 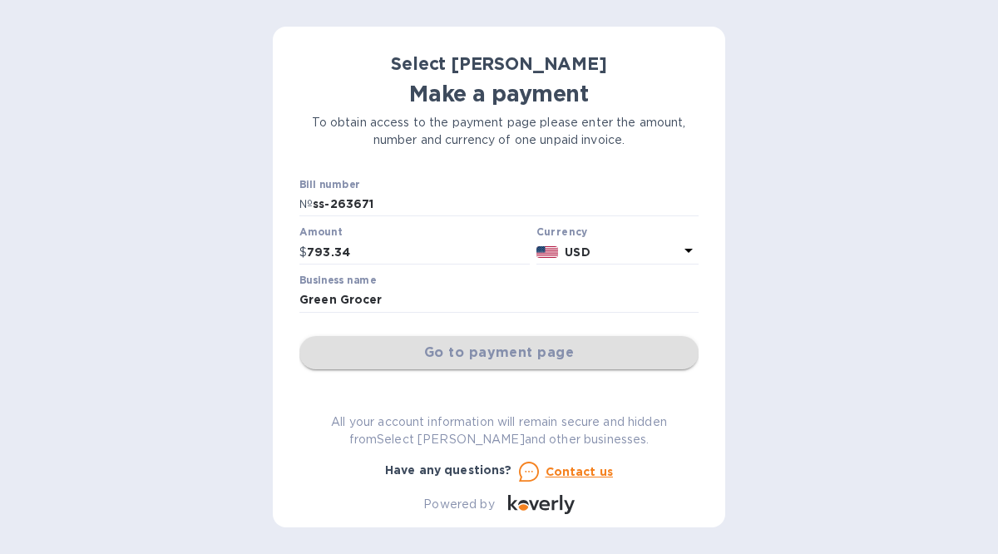 What do you see at coordinates (506, 205) in the screenshot?
I see `input: Enter bill number` at bounding box center [506, 205].